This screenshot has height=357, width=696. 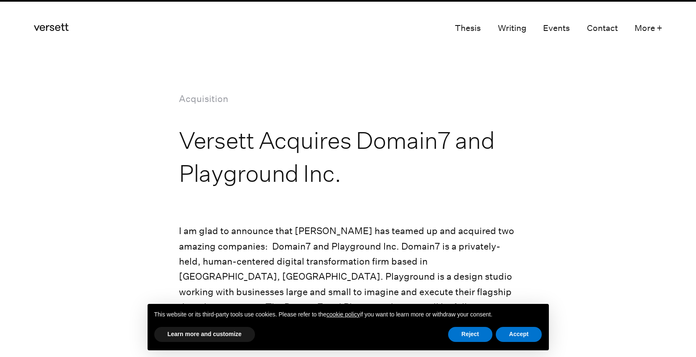 I want to click on button: Accept, so click(x=519, y=335).